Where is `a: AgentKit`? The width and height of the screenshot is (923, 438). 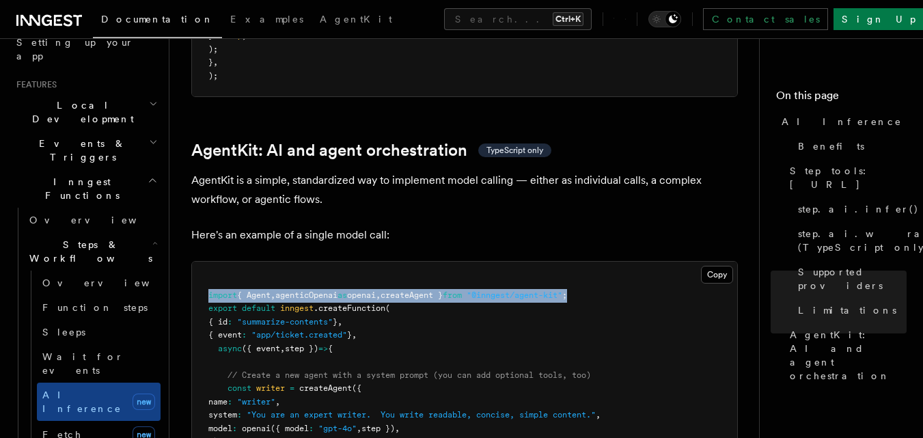
a: AgentKit is located at coordinates (356, 20).